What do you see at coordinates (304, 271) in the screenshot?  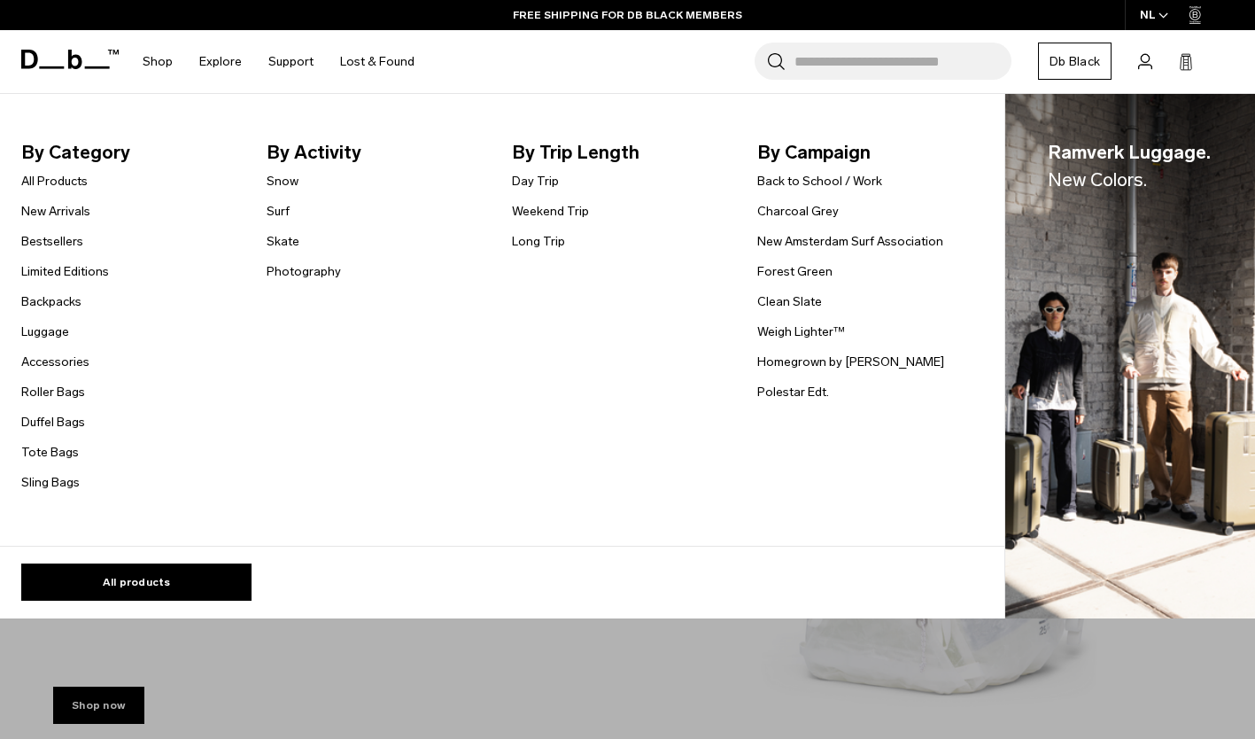 I see `a: Photography` at bounding box center [304, 271].